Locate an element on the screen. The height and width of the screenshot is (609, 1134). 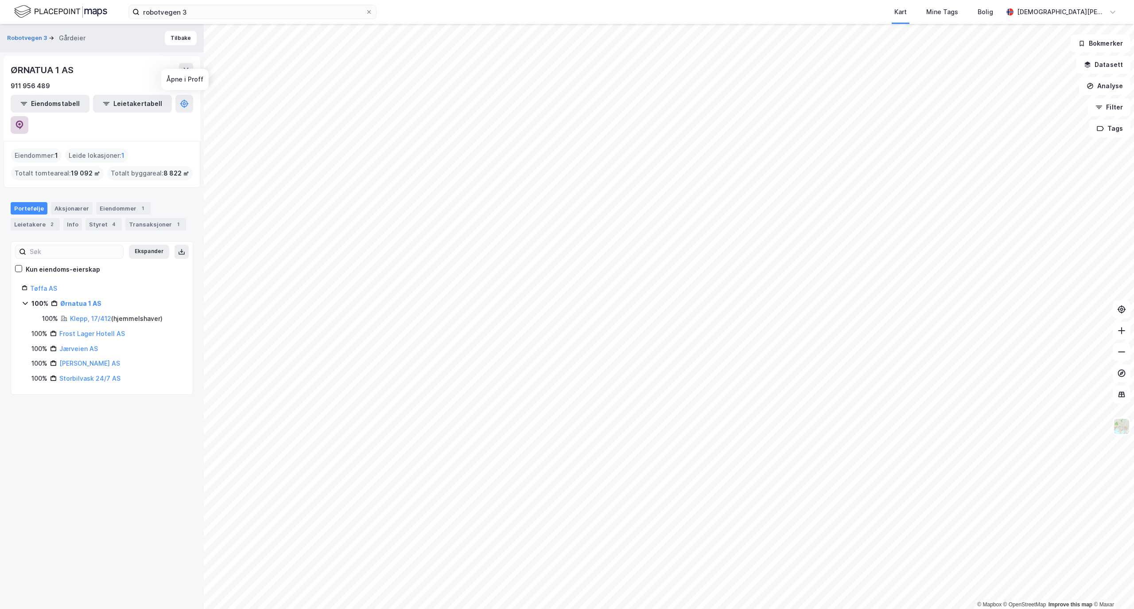
button: Bokmerker is located at coordinates (1100, 43).